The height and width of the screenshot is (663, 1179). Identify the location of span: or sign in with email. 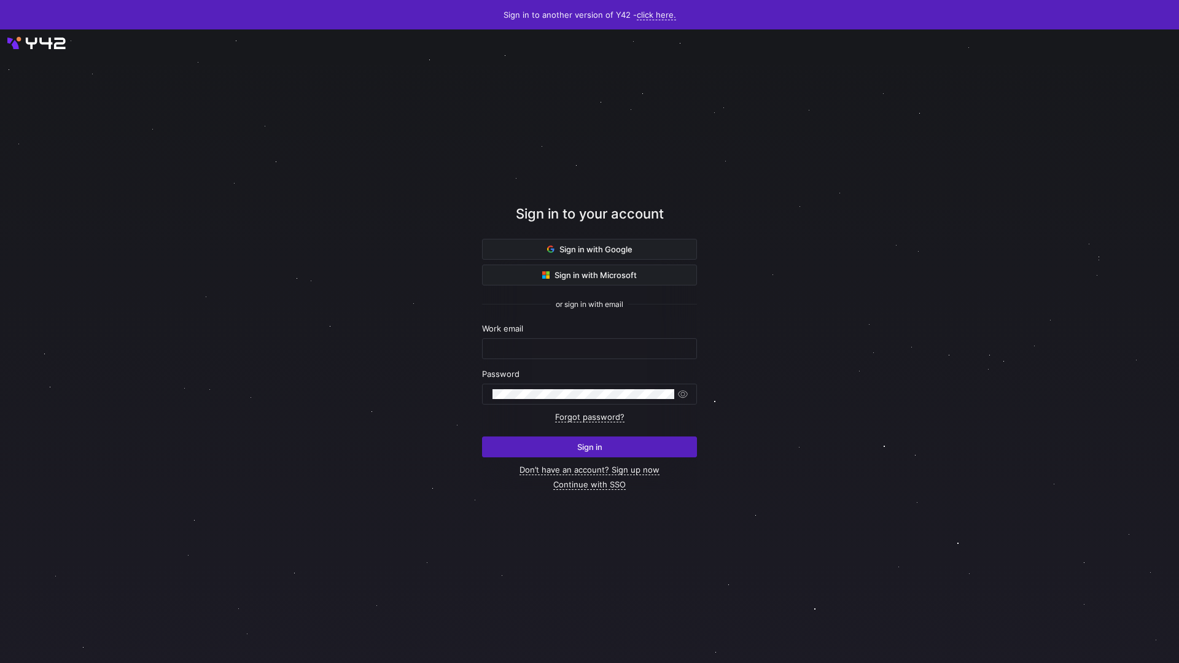
(589, 305).